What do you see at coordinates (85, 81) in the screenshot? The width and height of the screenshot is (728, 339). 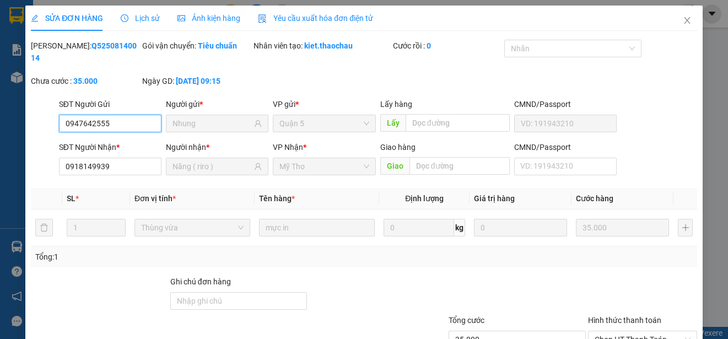 I see `b: 35.000` at bounding box center [85, 81].